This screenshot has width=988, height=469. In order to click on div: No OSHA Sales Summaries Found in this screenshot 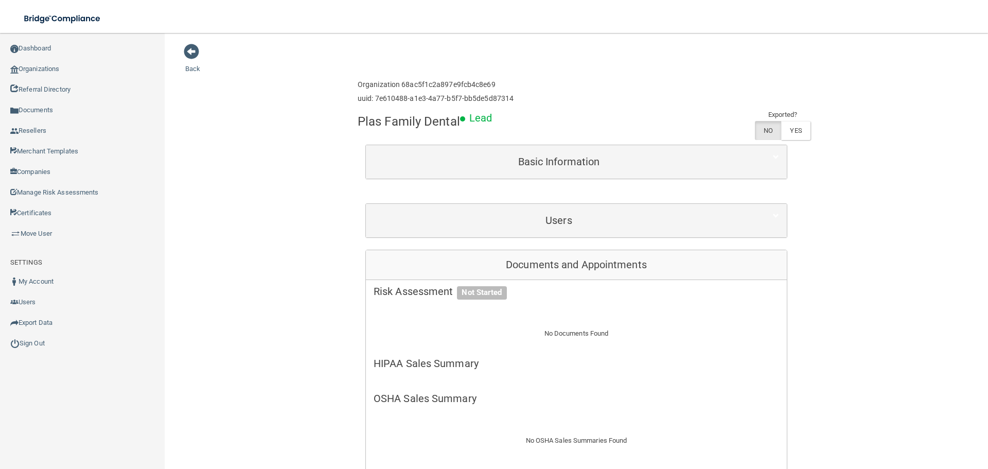, I will do `click(576, 440)`.